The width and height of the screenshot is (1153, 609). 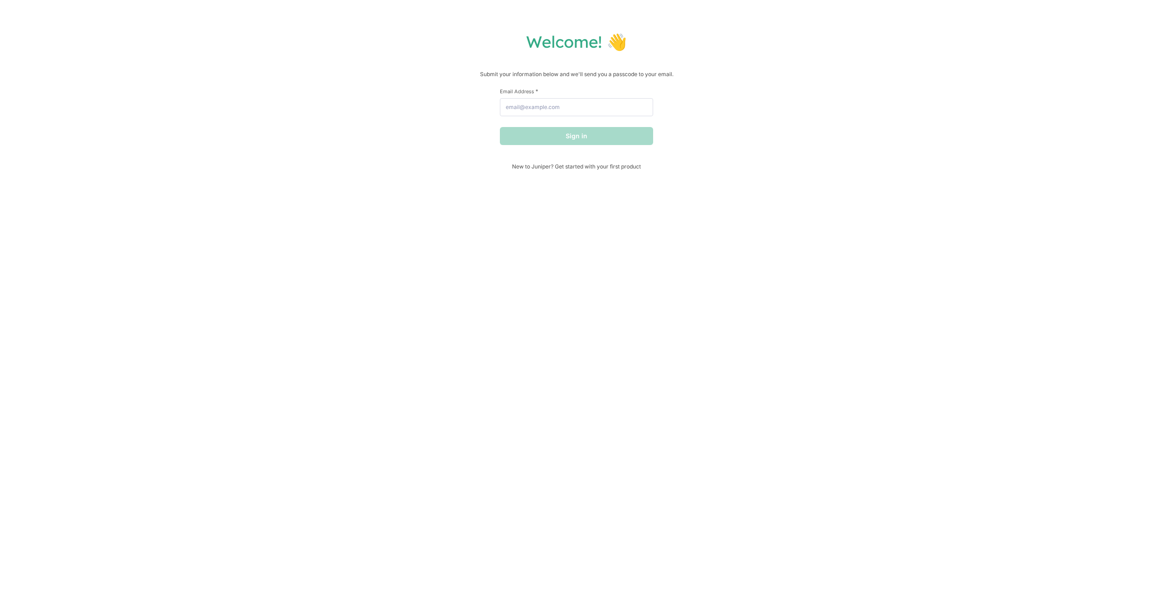 What do you see at coordinates (577, 74) in the screenshot?
I see `p: Submit your information below and we'll send you a passcode to your email.` at bounding box center [577, 74].